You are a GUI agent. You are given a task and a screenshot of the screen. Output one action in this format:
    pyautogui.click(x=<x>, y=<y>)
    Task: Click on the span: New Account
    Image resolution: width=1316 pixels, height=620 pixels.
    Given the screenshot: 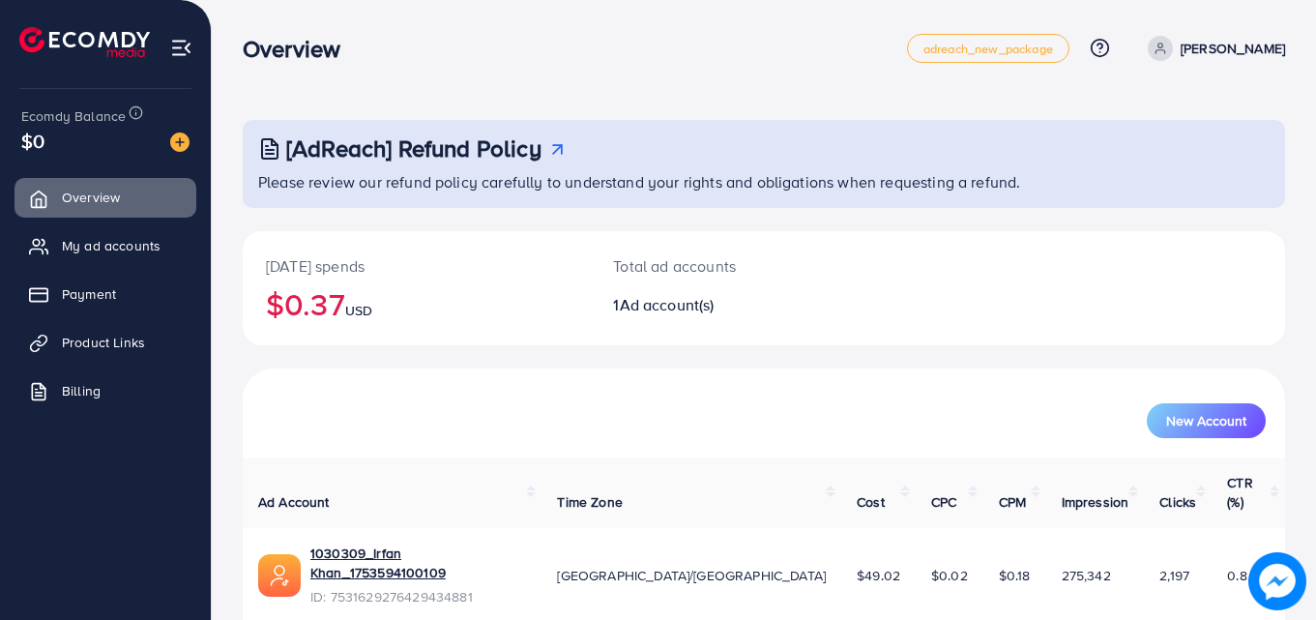 What is the action you would take?
    pyautogui.click(x=1205, y=421)
    